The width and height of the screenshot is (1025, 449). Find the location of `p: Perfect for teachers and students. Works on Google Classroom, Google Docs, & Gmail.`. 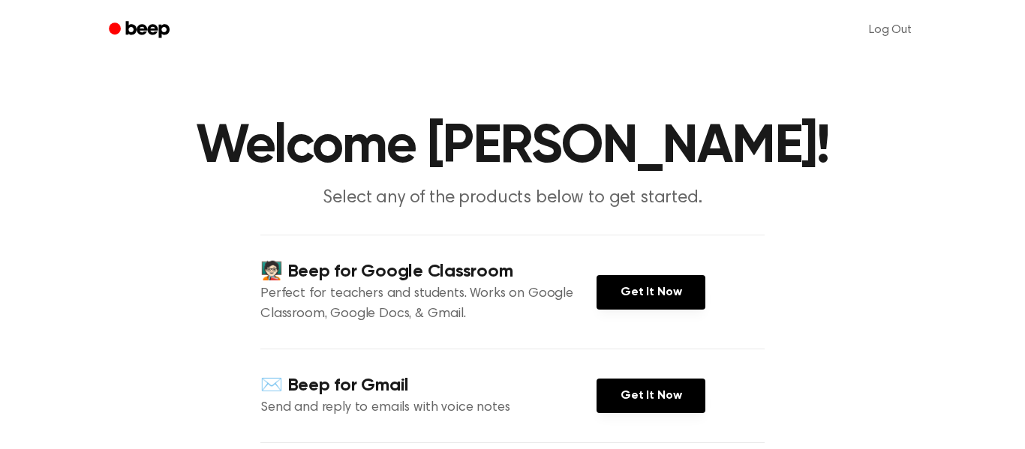

p: Perfect for teachers and students. Works on Google Classroom, Google Docs, & Gmail. is located at coordinates (428, 305).